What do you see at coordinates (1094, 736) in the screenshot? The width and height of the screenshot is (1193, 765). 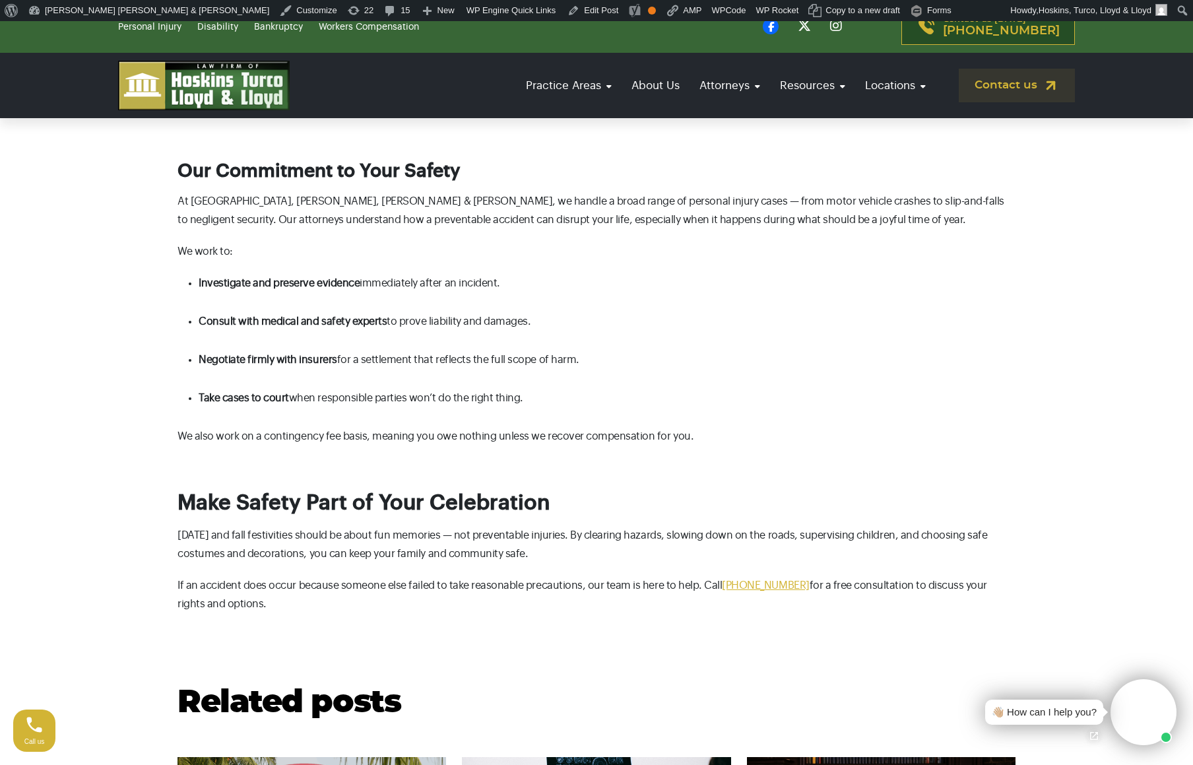 I see `a: Open chat` at bounding box center [1094, 736].